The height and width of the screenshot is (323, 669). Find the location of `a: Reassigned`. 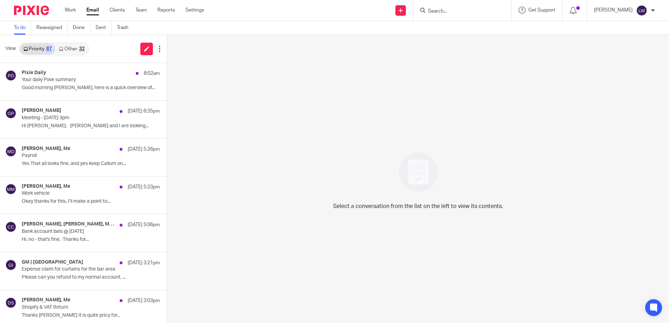

a: Reassigned is located at coordinates (52, 28).